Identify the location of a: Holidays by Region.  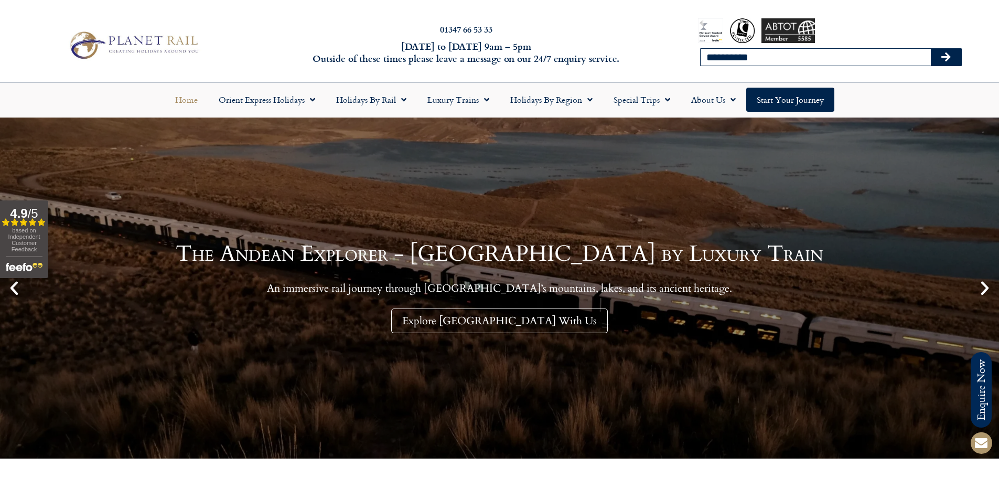
(551, 100).